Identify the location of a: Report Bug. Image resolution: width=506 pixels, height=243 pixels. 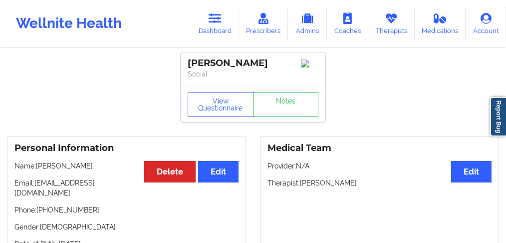
(498, 116).